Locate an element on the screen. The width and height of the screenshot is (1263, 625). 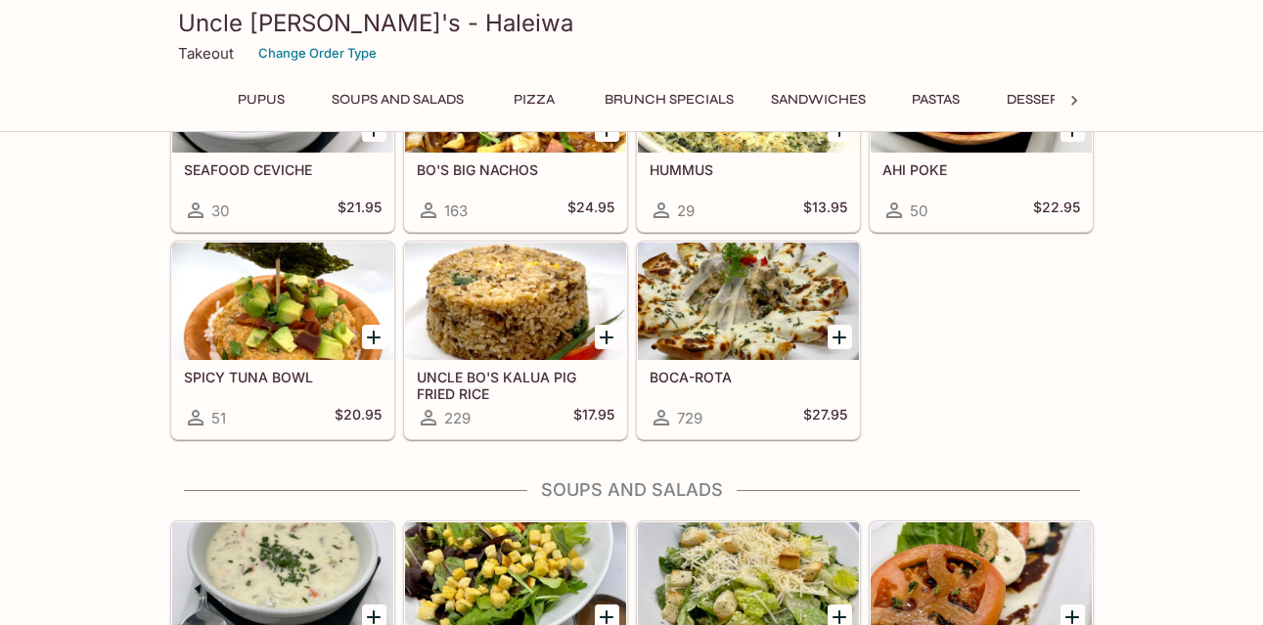
h5: $17.95 is located at coordinates (594, 418).